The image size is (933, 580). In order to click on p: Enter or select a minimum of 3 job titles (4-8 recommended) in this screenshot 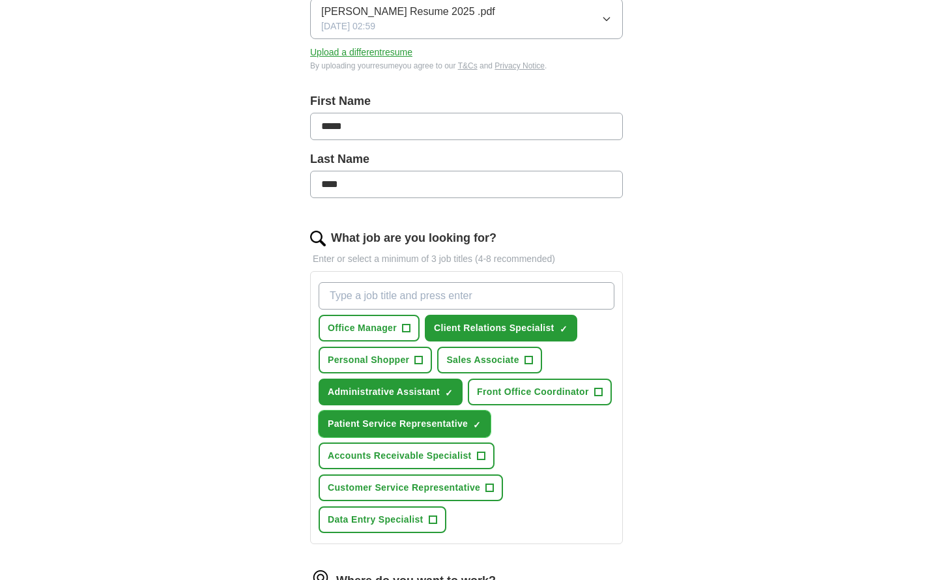, I will do `click(467, 259)`.